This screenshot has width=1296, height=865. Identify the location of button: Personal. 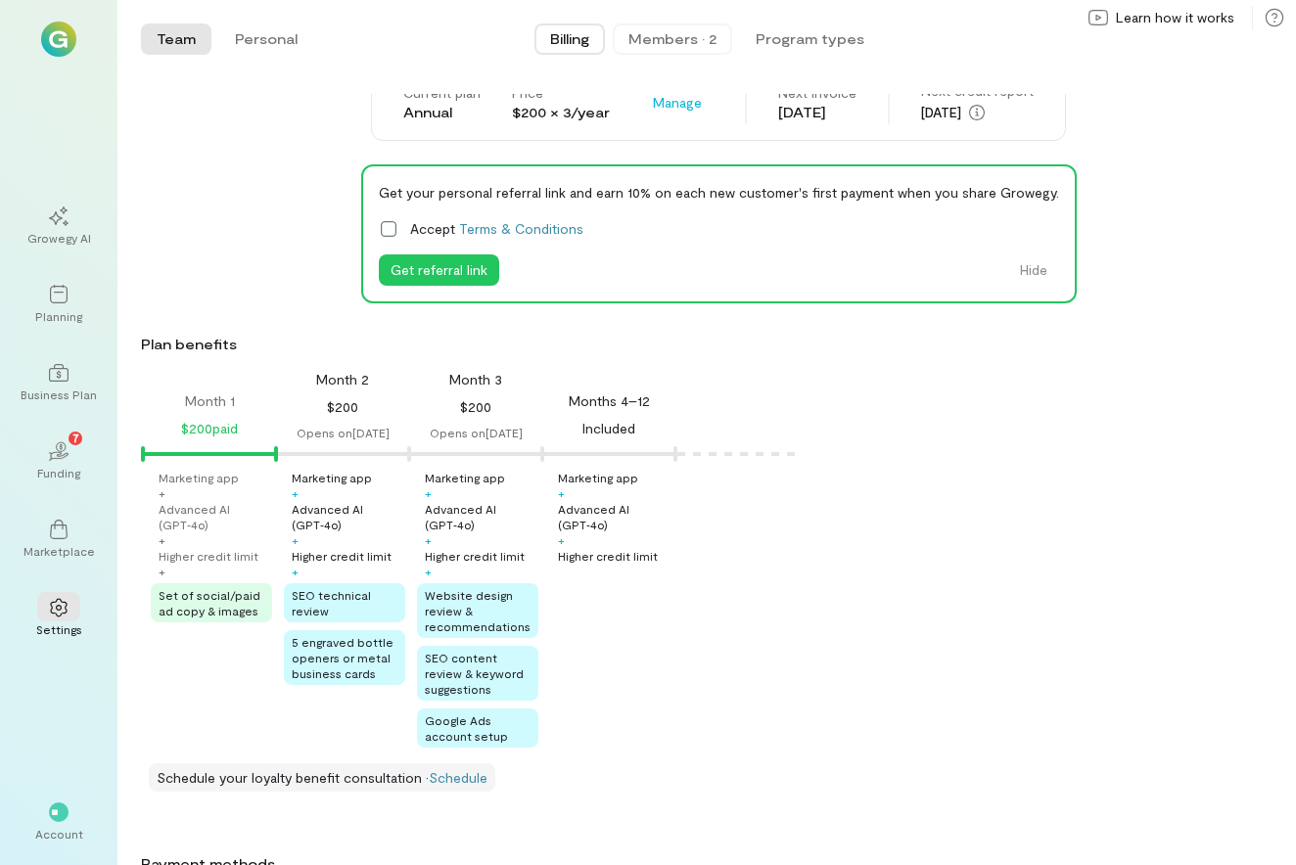
(266, 39).